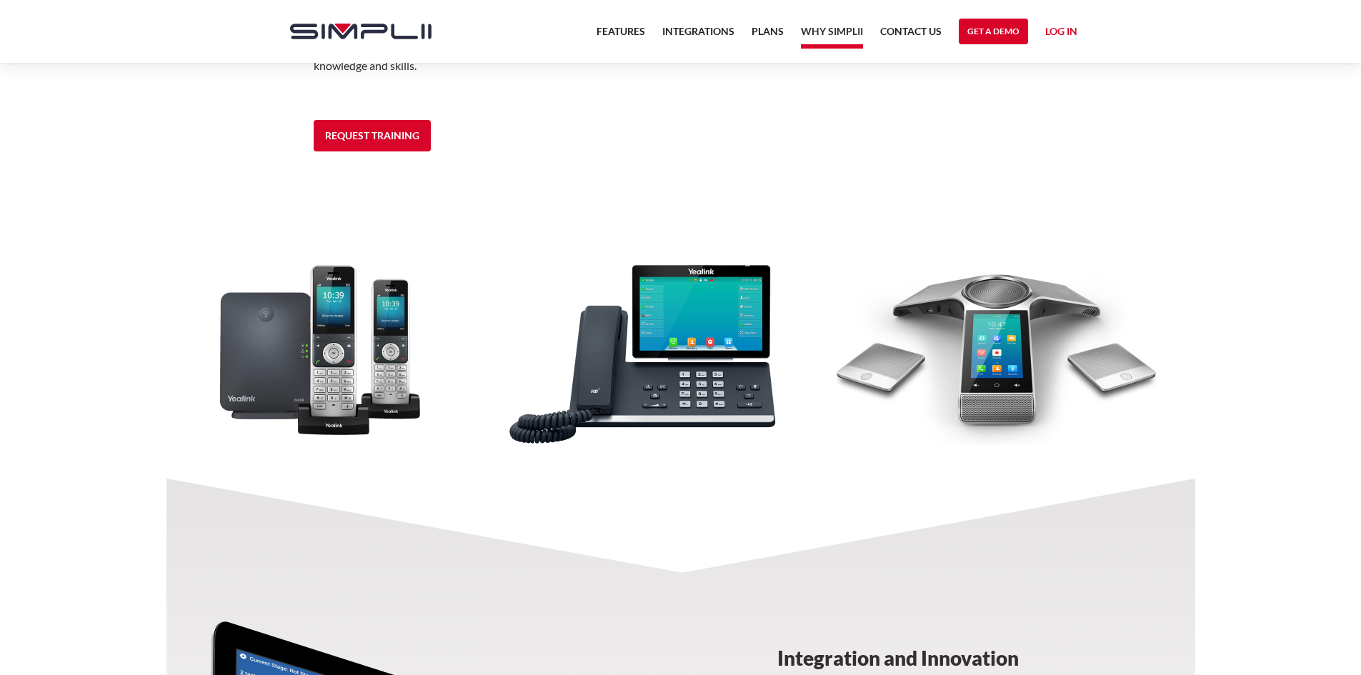 The image size is (1361, 675). Describe the element at coordinates (993, 31) in the screenshot. I see `a: Get a Demo` at that location.